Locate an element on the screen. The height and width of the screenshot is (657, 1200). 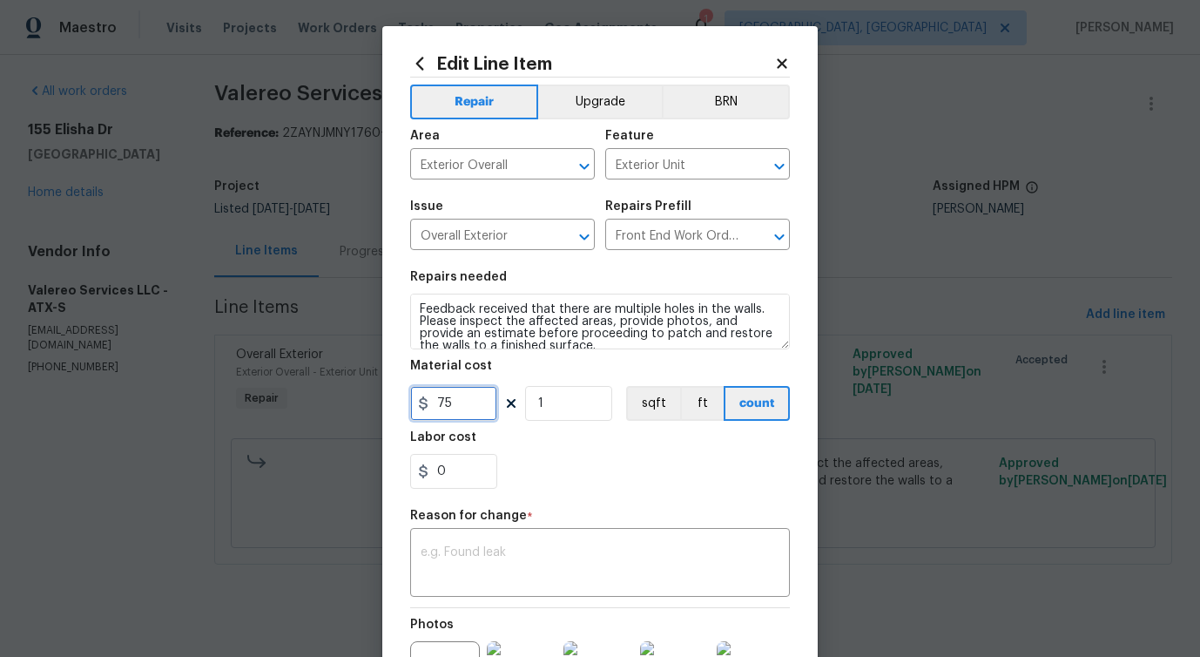
h5: Feature is located at coordinates (630, 136).